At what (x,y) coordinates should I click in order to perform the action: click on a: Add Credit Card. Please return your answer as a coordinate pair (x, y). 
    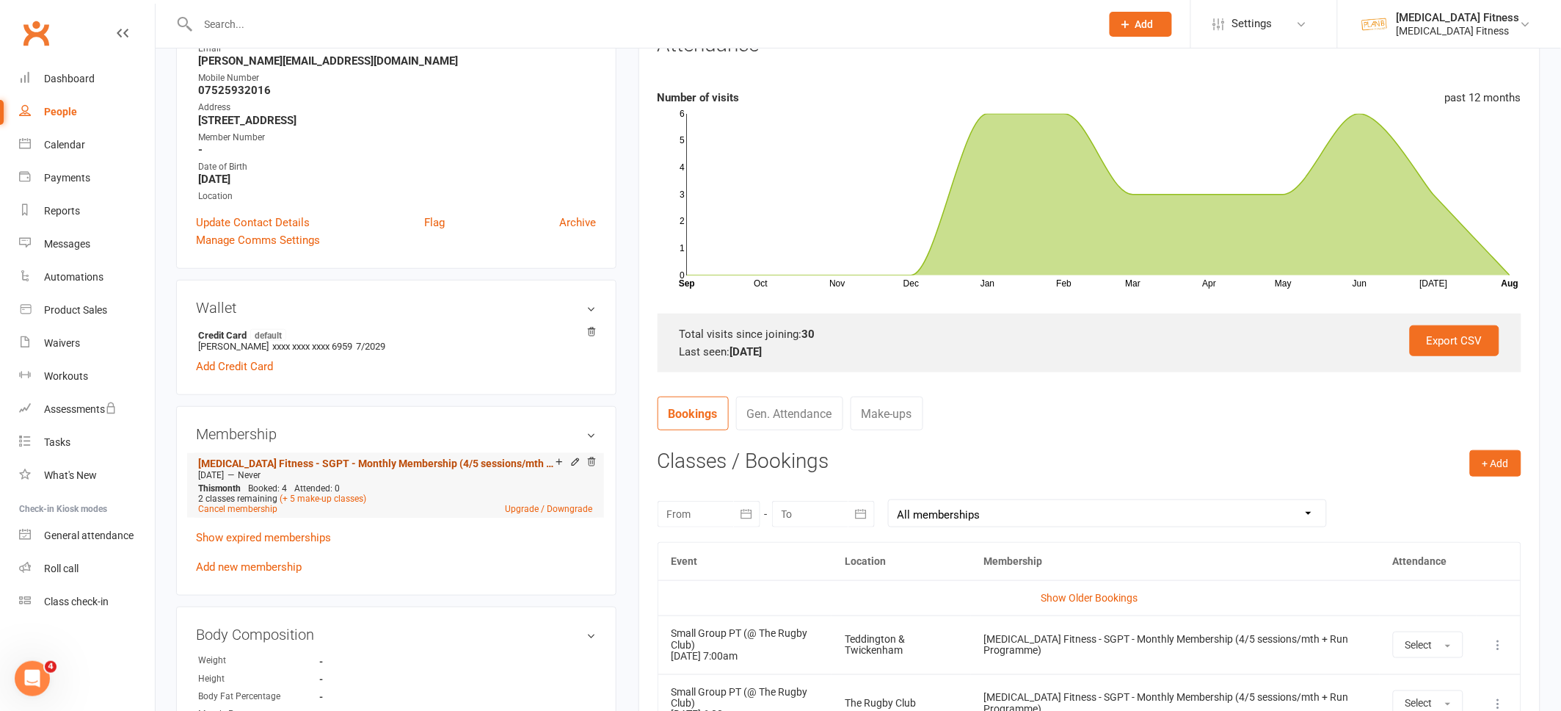
    Looking at the image, I should click on (234, 366).